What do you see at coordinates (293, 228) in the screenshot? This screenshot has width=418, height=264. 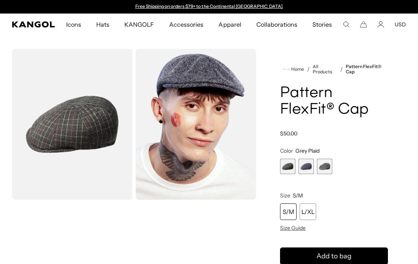 I see `span: Size Guide` at bounding box center [293, 228].